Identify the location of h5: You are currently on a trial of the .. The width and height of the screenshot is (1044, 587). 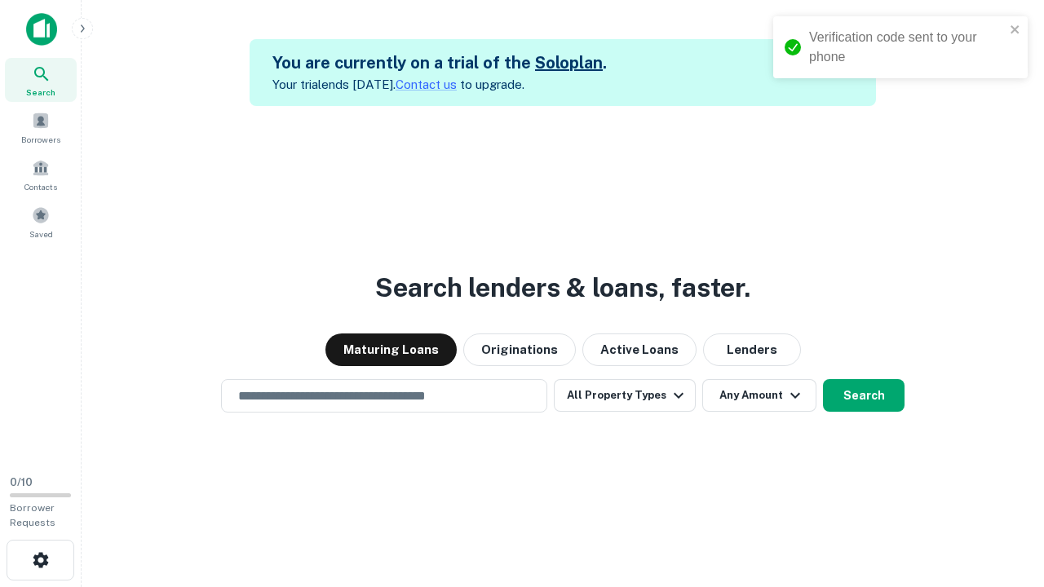
(440, 63).